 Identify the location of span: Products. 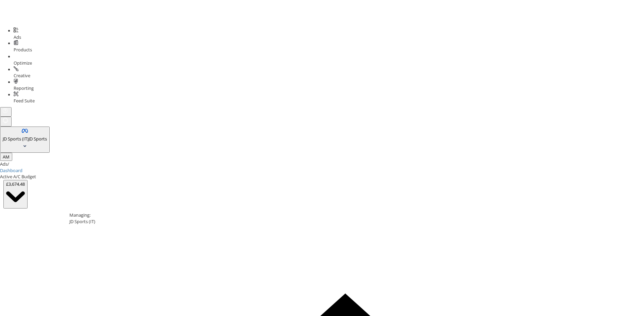
(23, 50).